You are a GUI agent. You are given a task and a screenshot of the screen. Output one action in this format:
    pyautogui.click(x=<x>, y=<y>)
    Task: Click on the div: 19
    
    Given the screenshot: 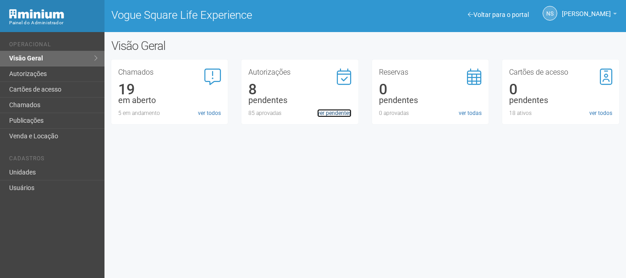 What is the action you would take?
    pyautogui.click(x=169, y=89)
    